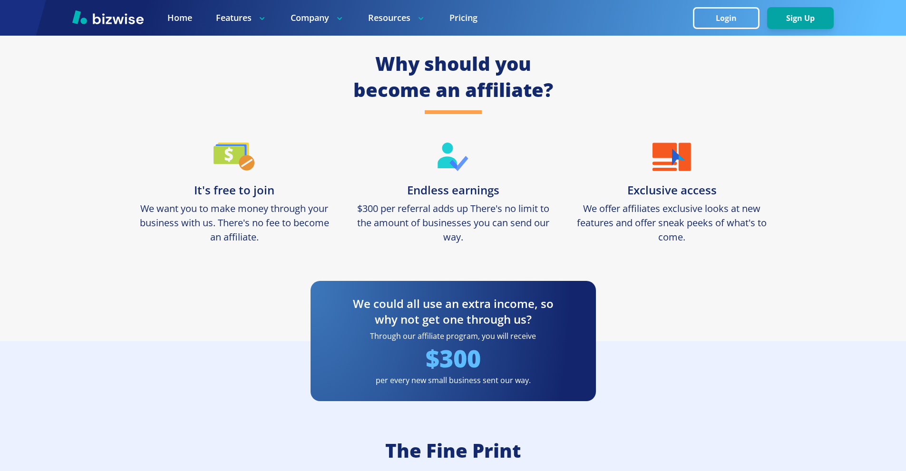  I want to click on img: Bizwise Logo, so click(108, 17).